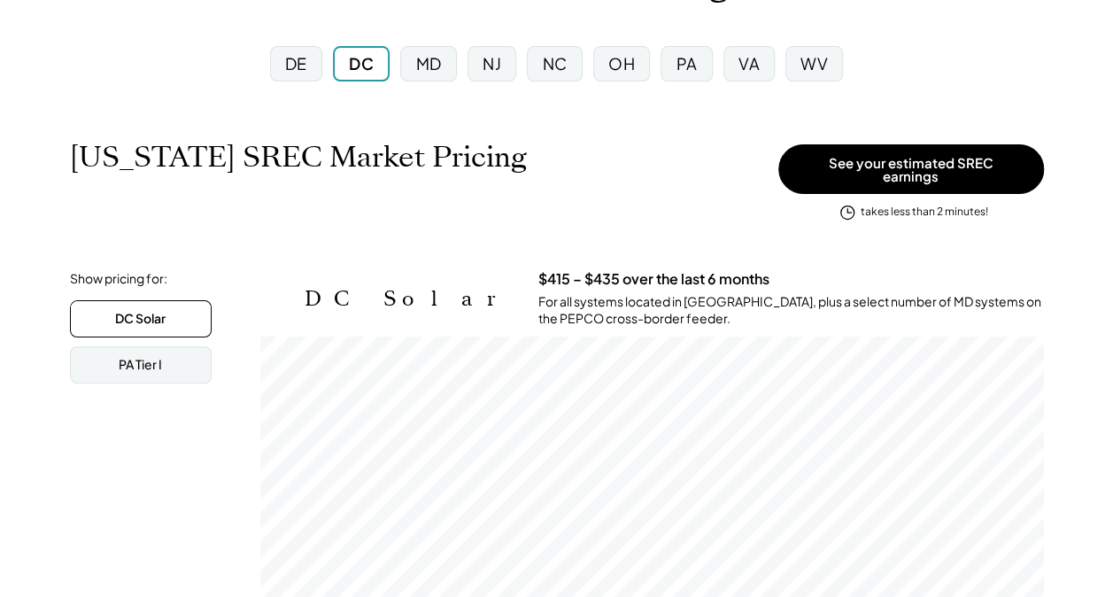  I want to click on div: takes less than 2 minutes!, so click(925, 212).